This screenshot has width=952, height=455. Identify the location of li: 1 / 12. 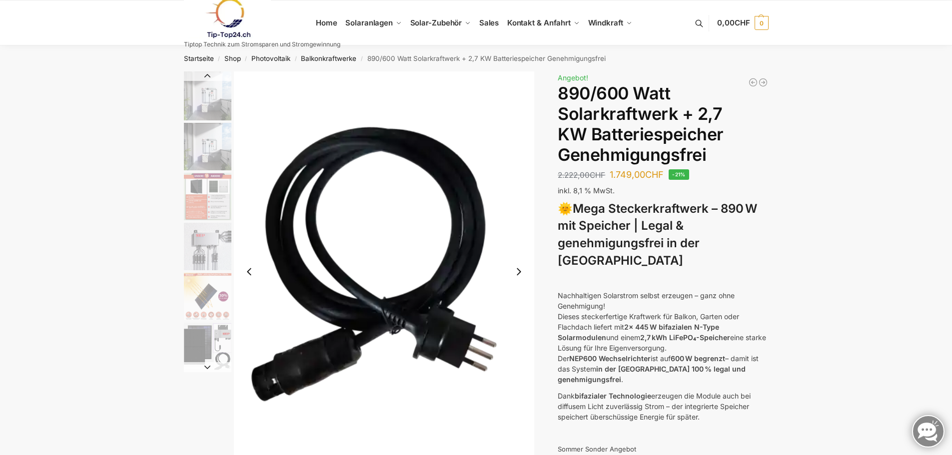
(206, 96).